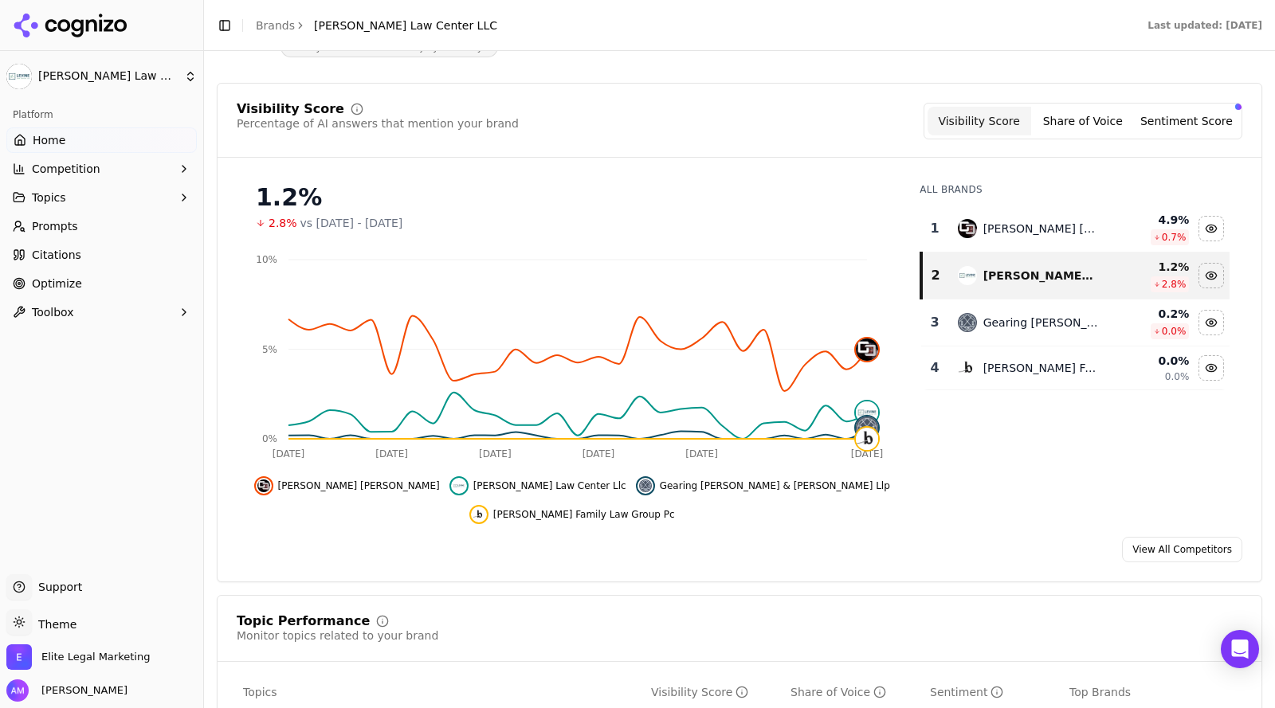 This screenshot has height=708, width=1275. What do you see at coordinates (1083, 121) in the screenshot?
I see `button: Share of Voice` at bounding box center [1083, 121].